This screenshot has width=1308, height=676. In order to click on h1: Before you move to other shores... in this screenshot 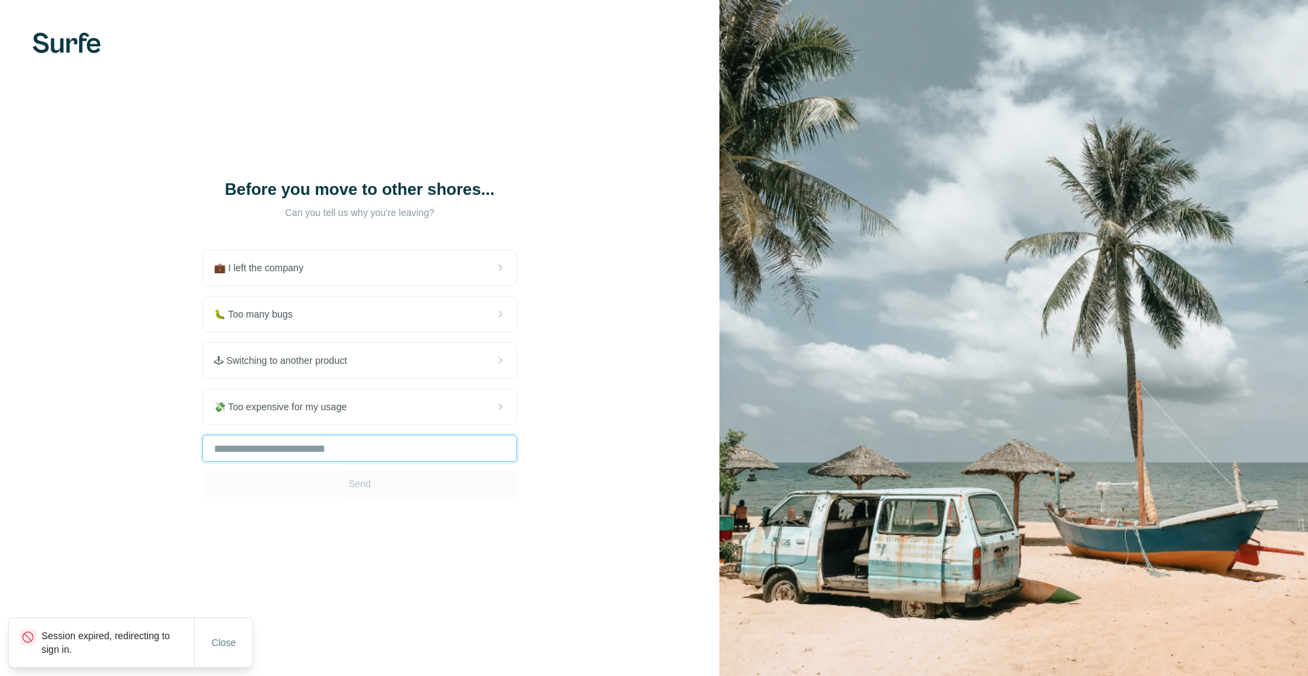, I will do `click(360, 189)`.